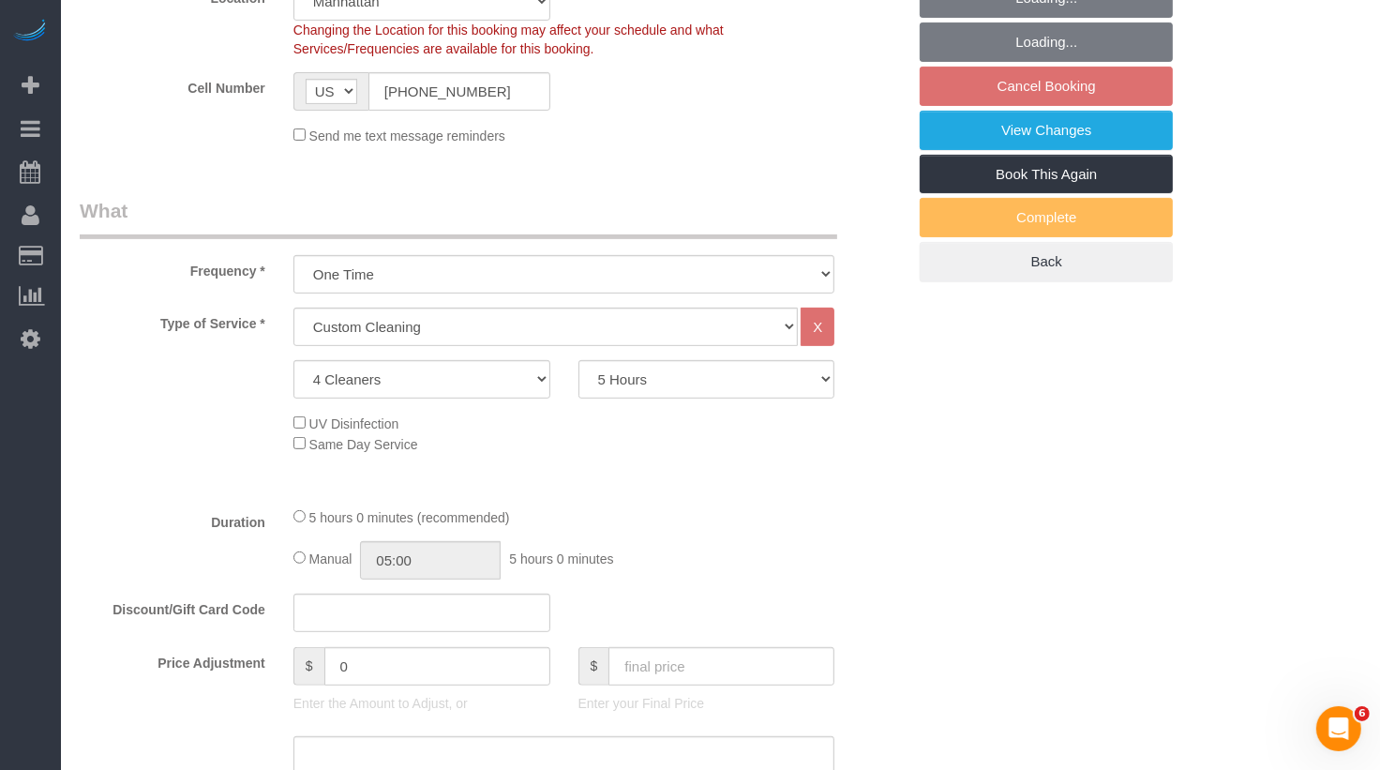  What do you see at coordinates (354, 424) in the screenshot?
I see `span: UV Disinfection` at bounding box center [354, 424].